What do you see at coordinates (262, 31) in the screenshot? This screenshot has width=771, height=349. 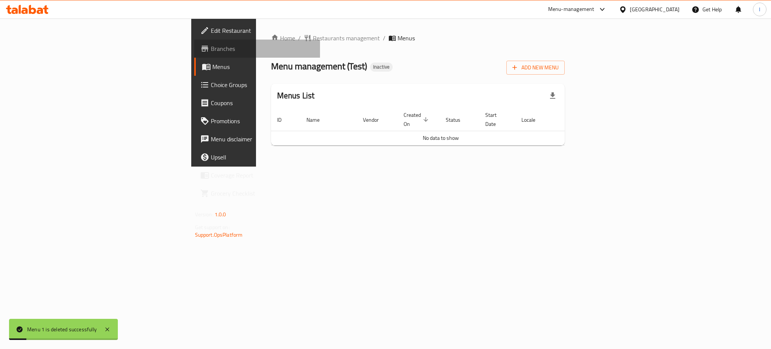 I see `span: Edit Restaurant` at bounding box center [262, 31].